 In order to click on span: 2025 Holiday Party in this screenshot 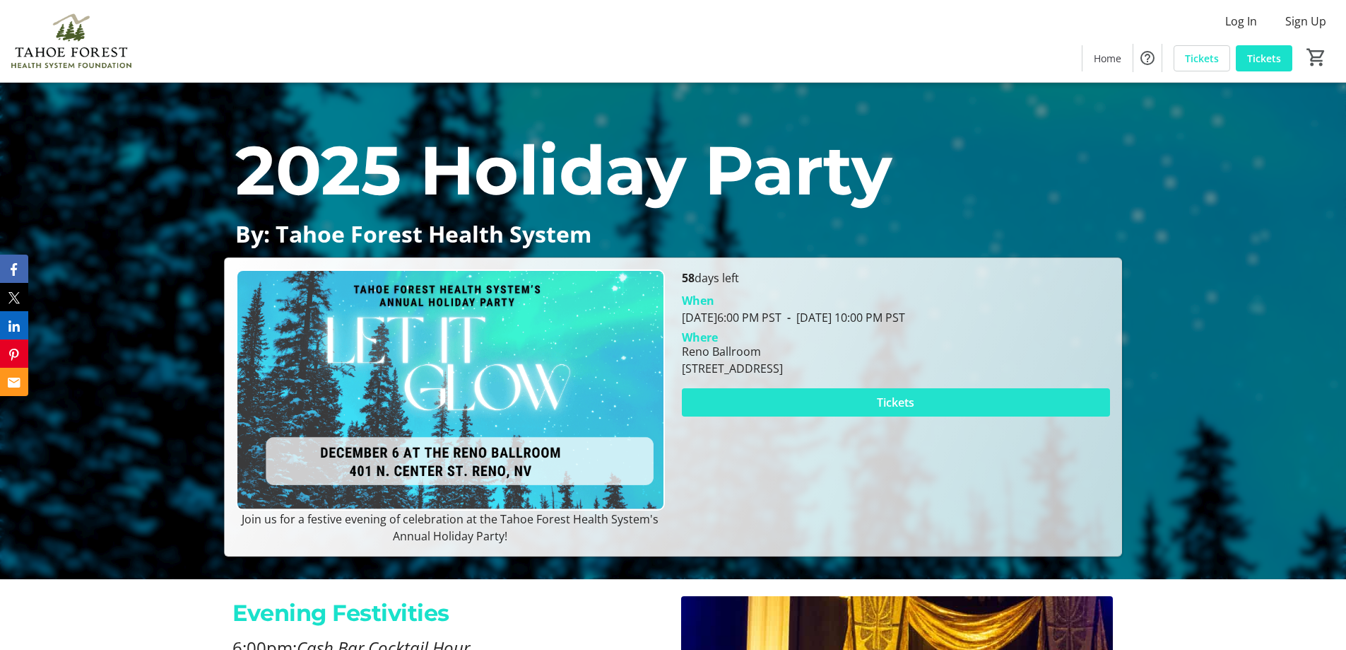, I will do `click(563, 170)`.